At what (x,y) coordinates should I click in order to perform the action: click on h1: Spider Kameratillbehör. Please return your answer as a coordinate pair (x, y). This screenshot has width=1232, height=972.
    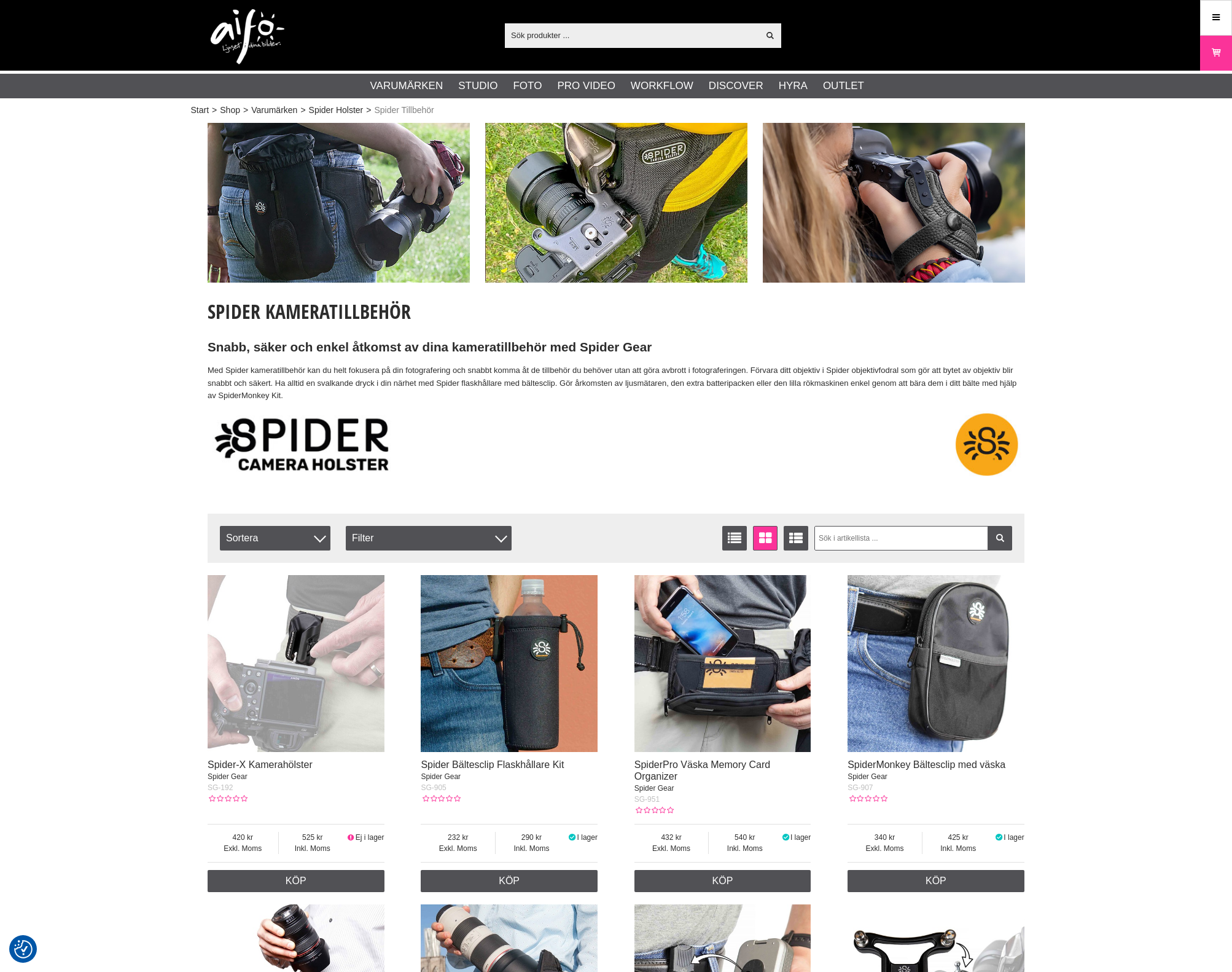
    Looking at the image, I should click on (616, 312).